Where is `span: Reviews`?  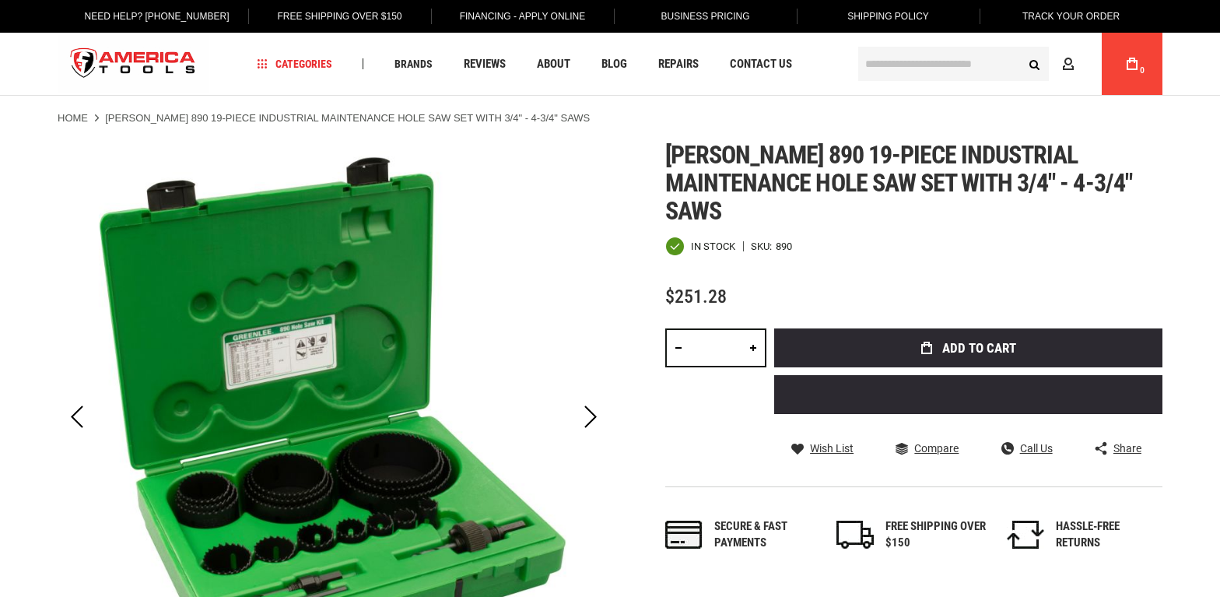 span: Reviews is located at coordinates (485, 64).